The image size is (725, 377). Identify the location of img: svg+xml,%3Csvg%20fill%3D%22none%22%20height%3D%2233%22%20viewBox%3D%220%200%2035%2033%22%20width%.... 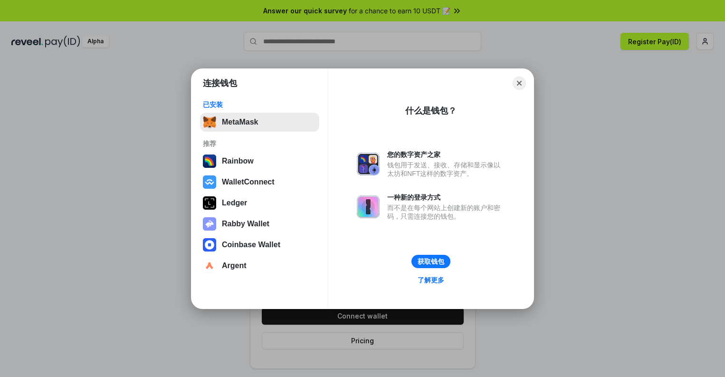
(209, 122).